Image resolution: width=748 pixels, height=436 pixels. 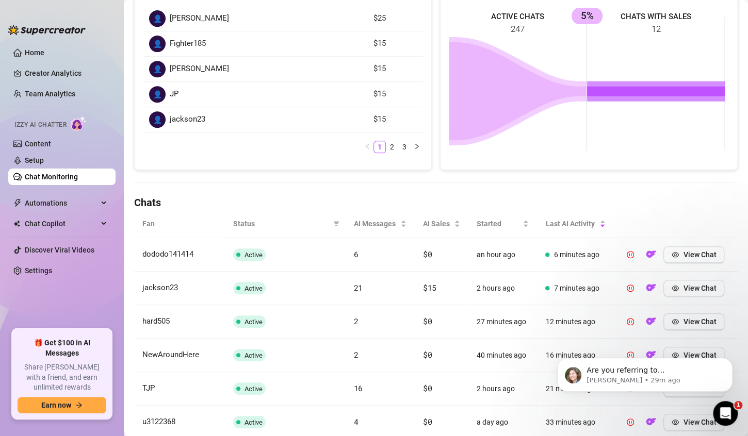 What do you see at coordinates (575, 322) in the screenshot?
I see `td: 12 minutes ago` at bounding box center [575, 322].